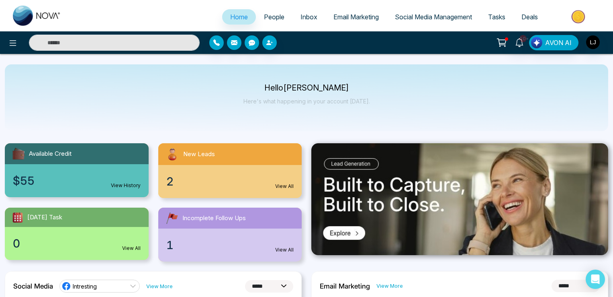 This screenshot has height=297, width=613. What do you see at coordinates (214, 218) in the screenshot?
I see `span: Incomplete Follow Ups` at bounding box center [214, 218].